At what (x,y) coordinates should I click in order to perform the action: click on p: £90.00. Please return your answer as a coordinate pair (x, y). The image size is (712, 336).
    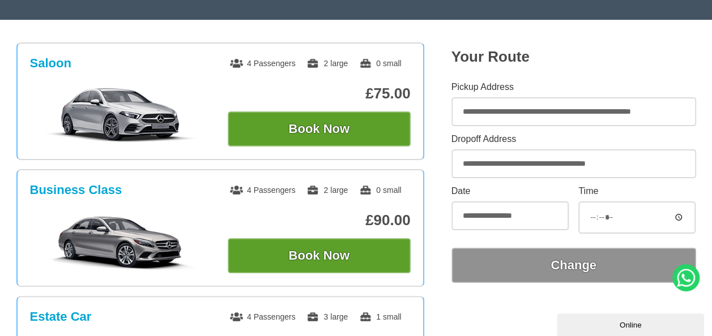
    Looking at the image, I should click on (319, 220).